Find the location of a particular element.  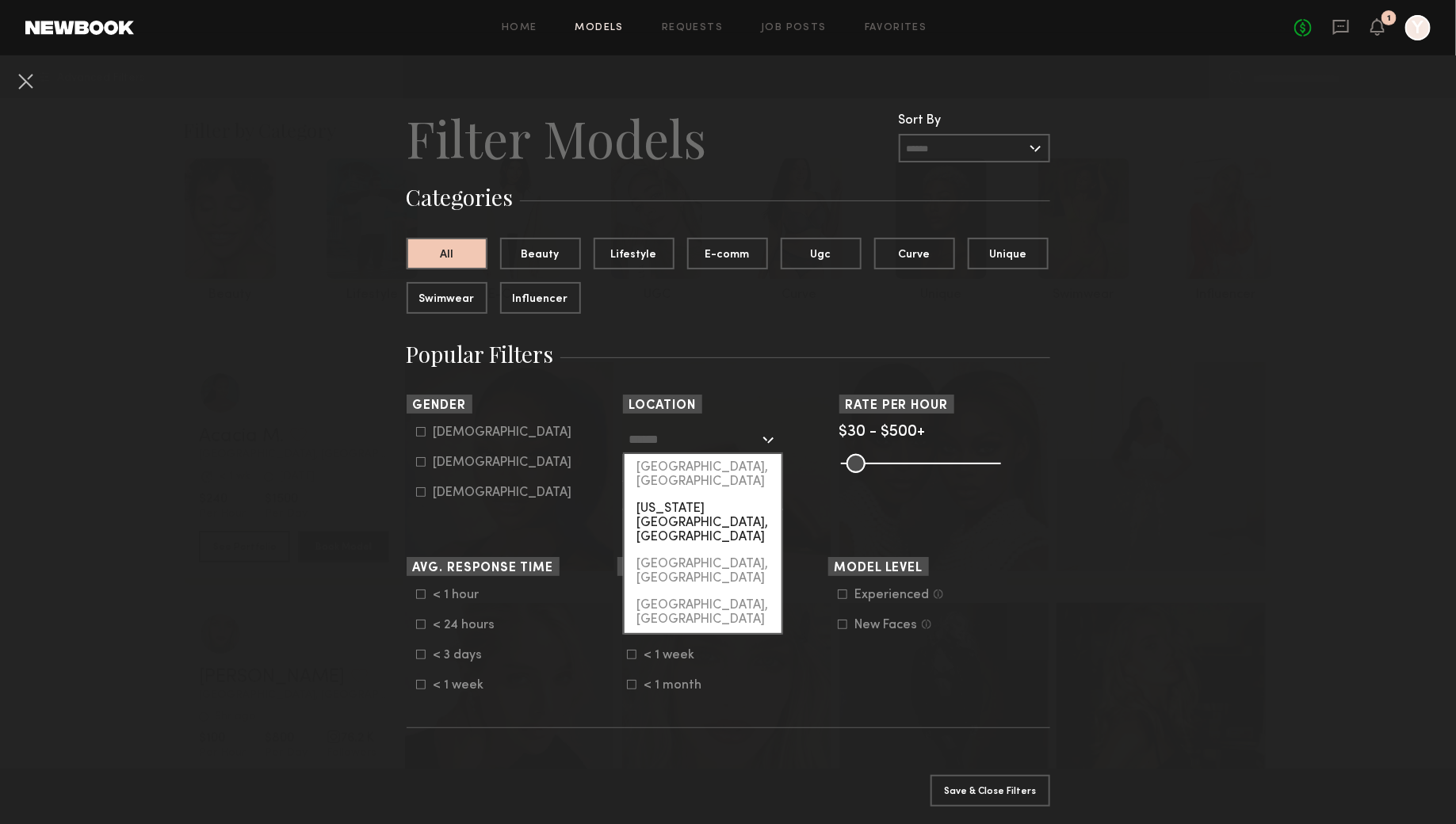

button: Cancel is located at coordinates (25, 81).